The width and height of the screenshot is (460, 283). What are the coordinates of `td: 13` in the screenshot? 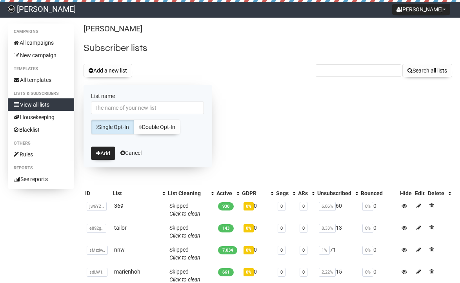 It's located at (337, 232).